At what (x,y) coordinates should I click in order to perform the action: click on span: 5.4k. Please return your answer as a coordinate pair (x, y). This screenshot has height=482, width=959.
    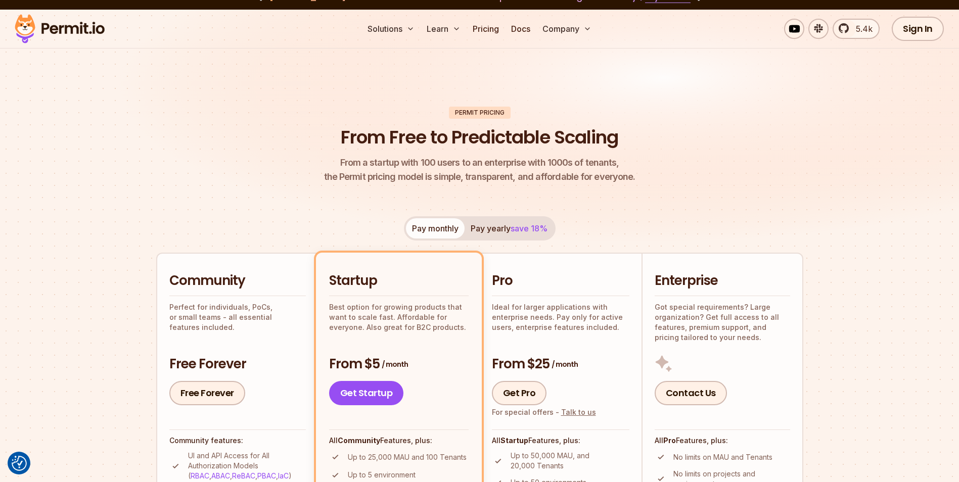
    Looking at the image, I should click on (861, 29).